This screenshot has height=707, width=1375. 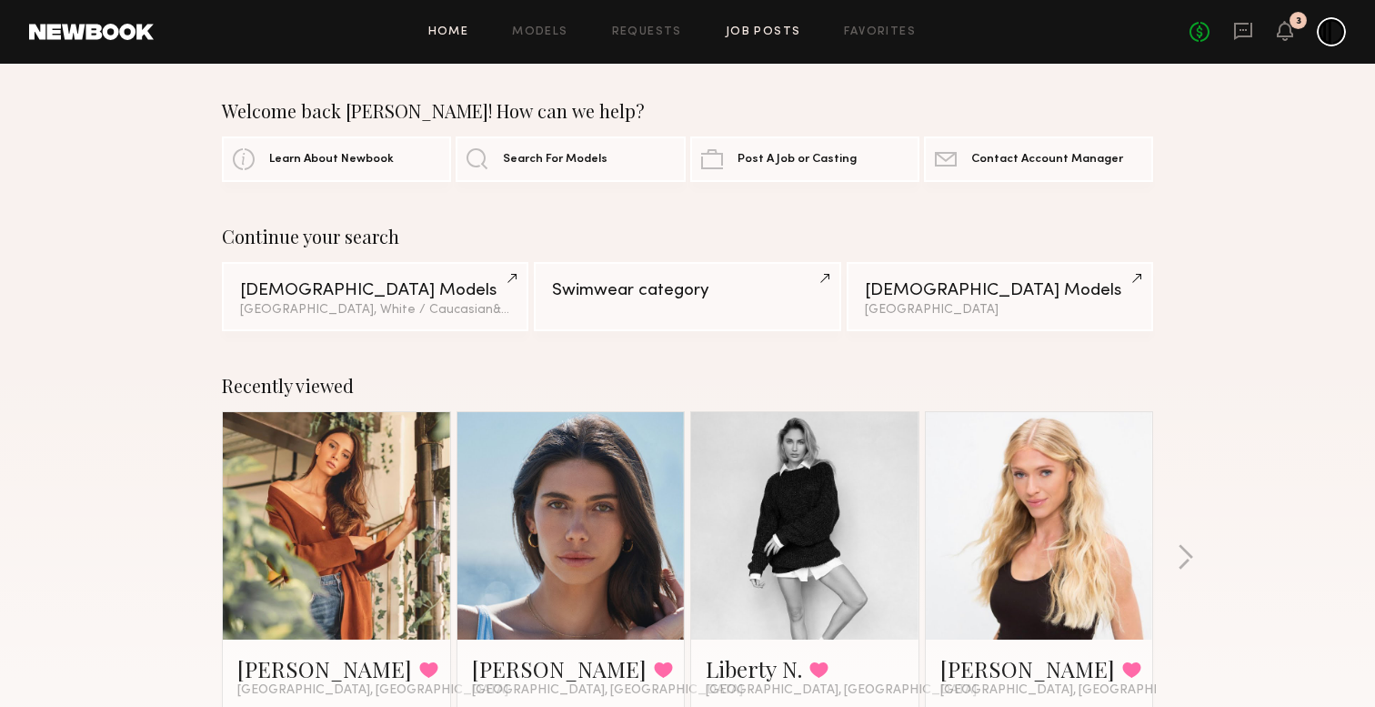 I want to click on span: & 6 other filter s, so click(x=537, y=309).